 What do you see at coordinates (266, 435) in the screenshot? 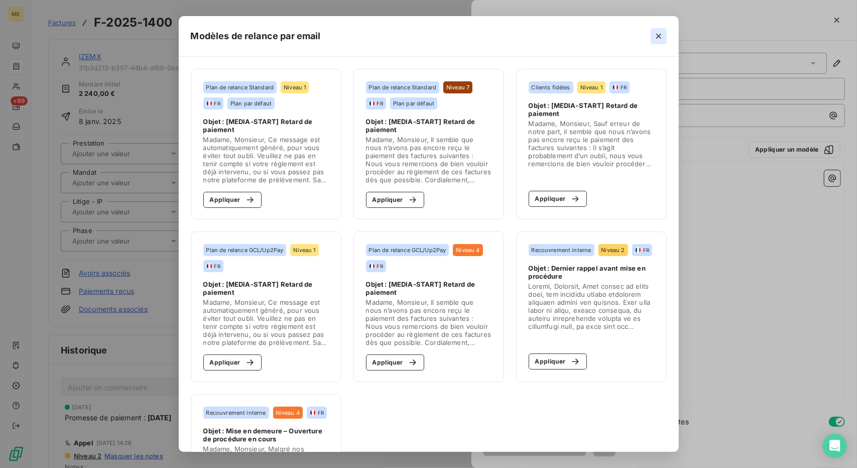
I see `span: Objet : Mise en demeure – Ouverture de procédure en cours` at bounding box center [266, 435].